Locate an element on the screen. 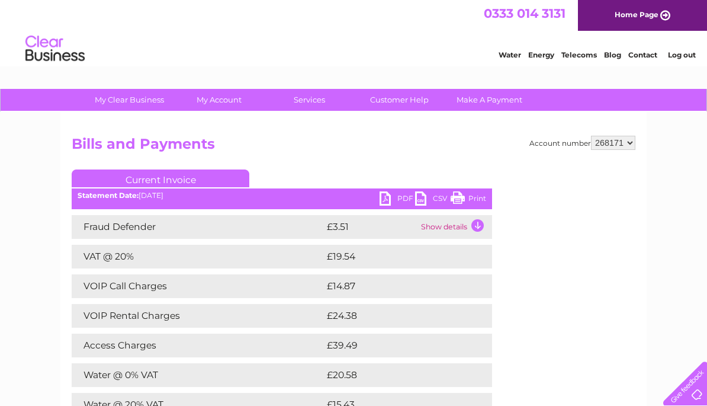 This screenshot has height=406, width=707. a: My Clear Business is located at coordinates (129, 100).